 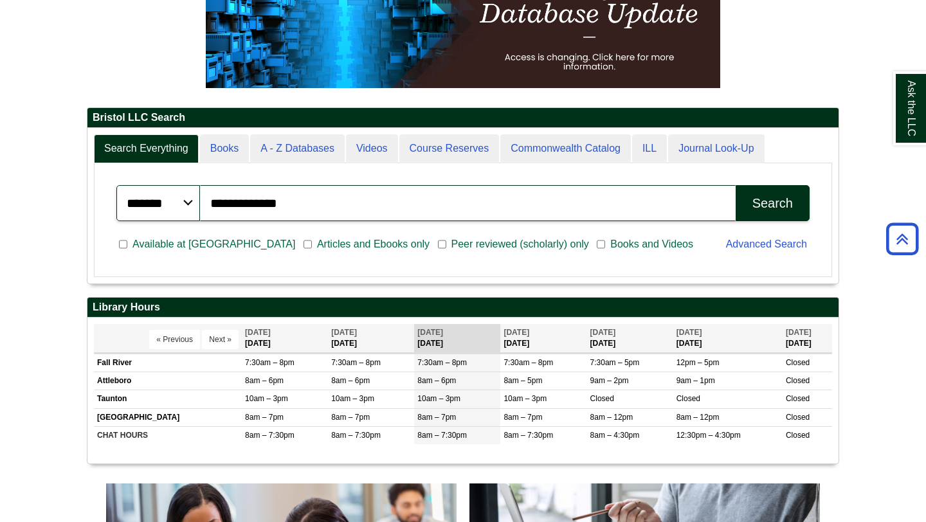 I want to click on a: A - Z Databases, so click(x=297, y=149).